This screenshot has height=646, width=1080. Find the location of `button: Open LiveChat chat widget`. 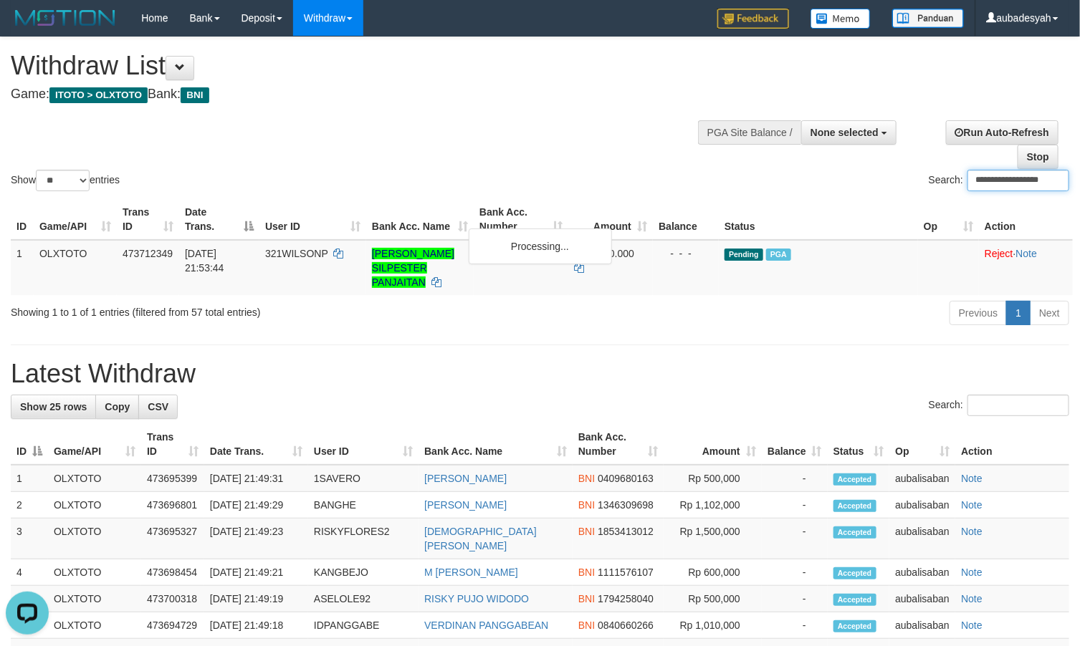

button: Open LiveChat chat widget is located at coordinates (27, 27).